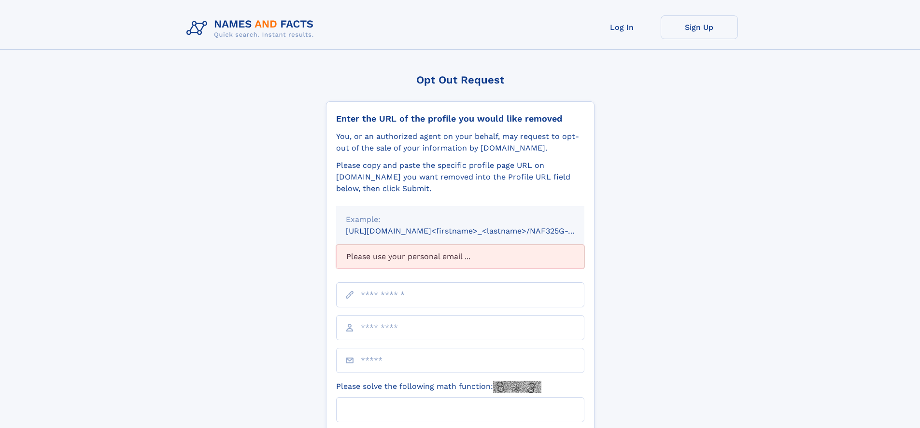 This screenshot has width=920, height=428. Describe the element at coordinates (438, 387) in the screenshot. I see `label: Please solve the following math function:` at that location.